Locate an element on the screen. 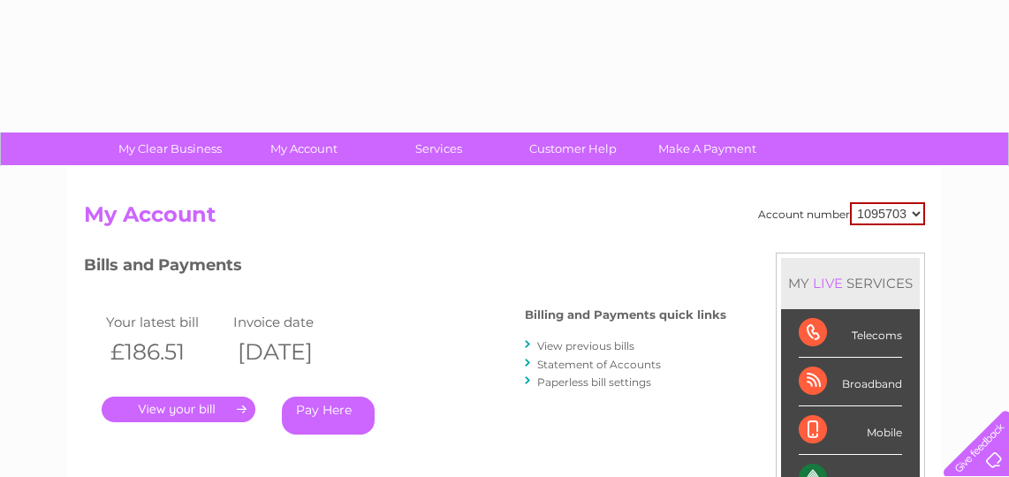  div: Broadband is located at coordinates (850, 382).